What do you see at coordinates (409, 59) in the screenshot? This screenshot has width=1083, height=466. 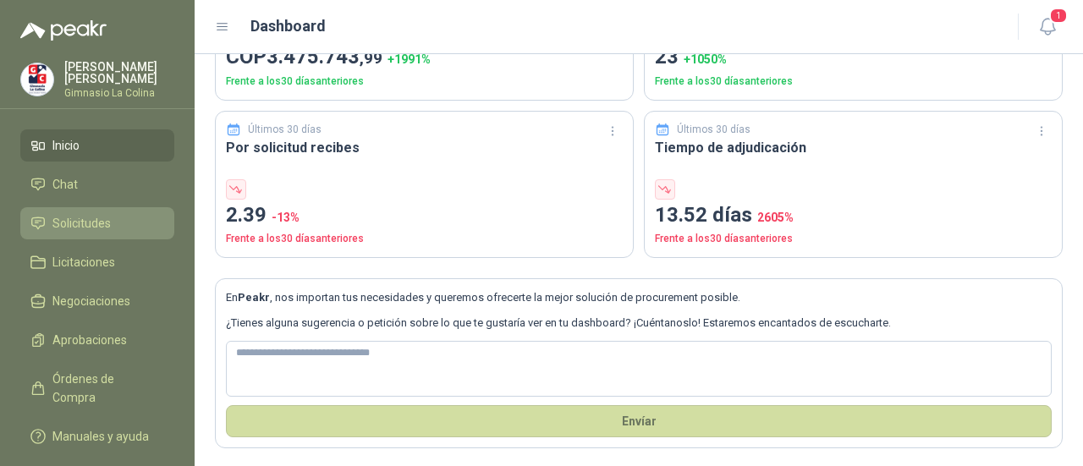 I see `span: + 1991 %` at bounding box center [409, 59].